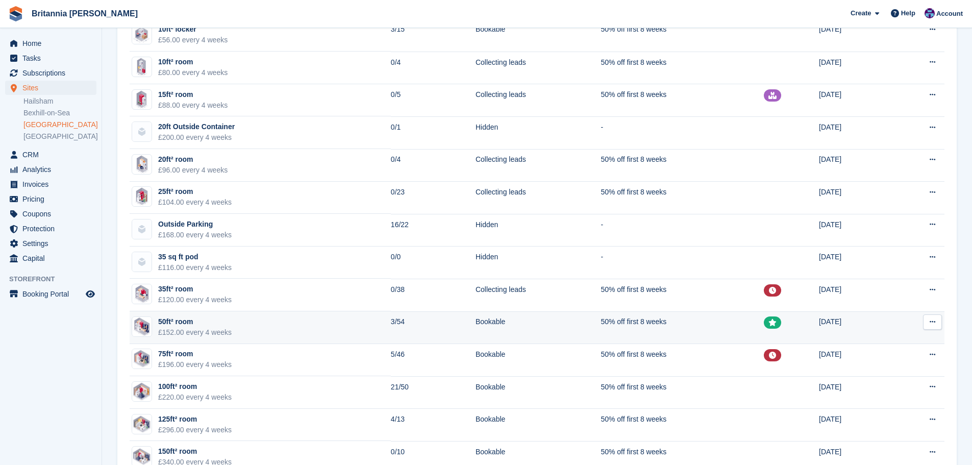 The width and height of the screenshot is (972, 465). I want to click on div: £88.00 every 4 weeks, so click(193, 105).